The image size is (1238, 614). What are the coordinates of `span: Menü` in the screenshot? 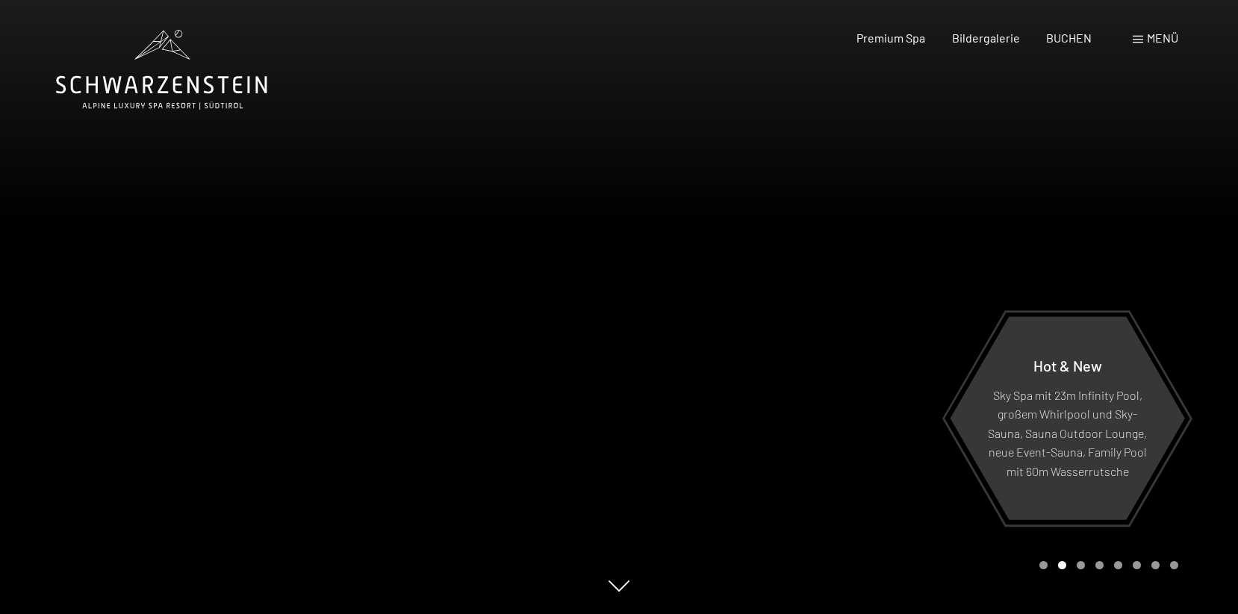 It's located at (1162, 37).